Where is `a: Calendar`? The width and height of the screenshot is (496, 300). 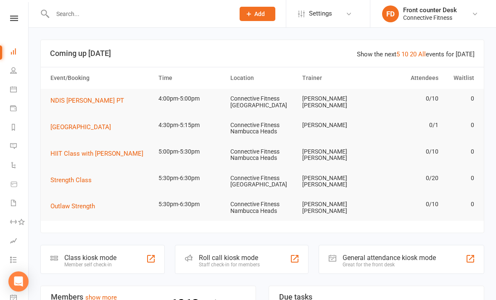 a: Calendar is located at coordinates (19, 90).